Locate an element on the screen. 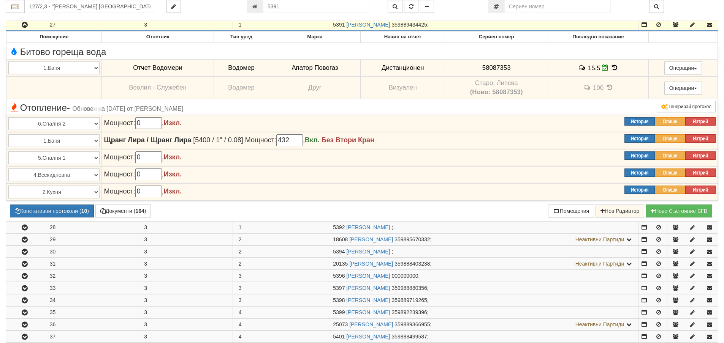 The width and height of the screenshot is (724, 343). td: 32 is located at coordinates (91, 276).